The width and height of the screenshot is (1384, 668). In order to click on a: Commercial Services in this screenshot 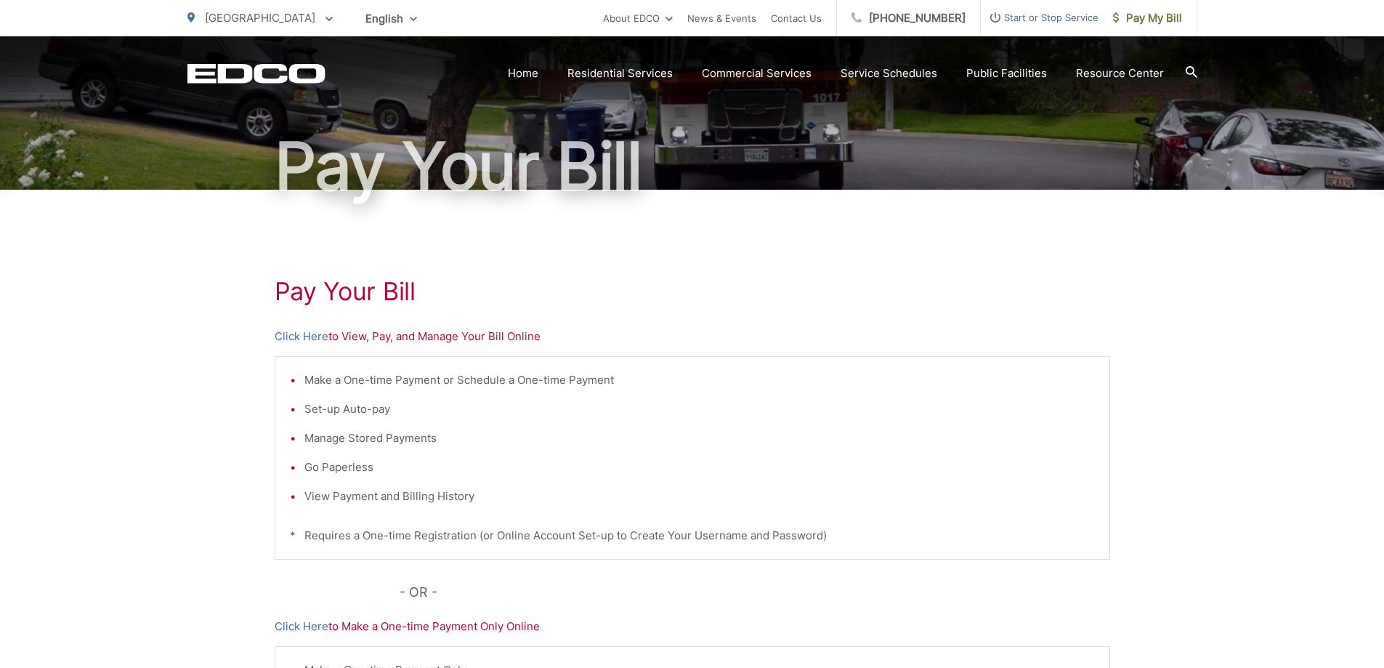, I will do `click(756, 73)`.